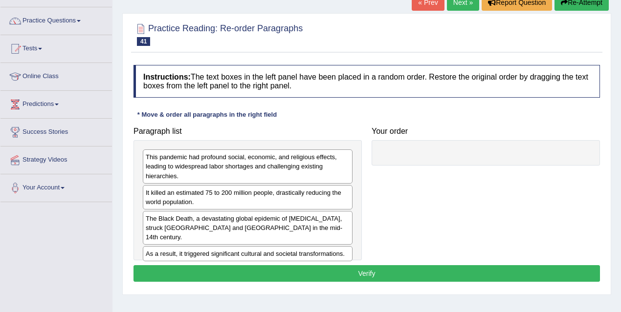 The image size is (621, 312). I want to click on a: Your Account, so click(56, 187).